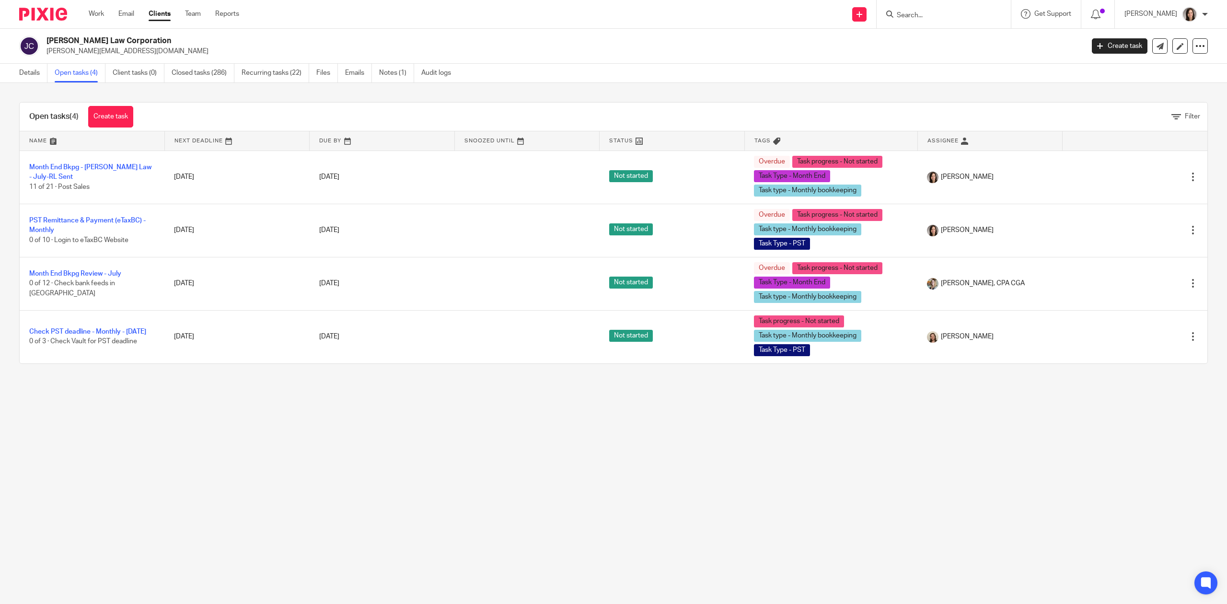 Image resolution: width=1227 pixels, height=604 pixels. Describe the element at coordinates (54, 117) in the screenshot. I see `h1: Open tasks` at that location.